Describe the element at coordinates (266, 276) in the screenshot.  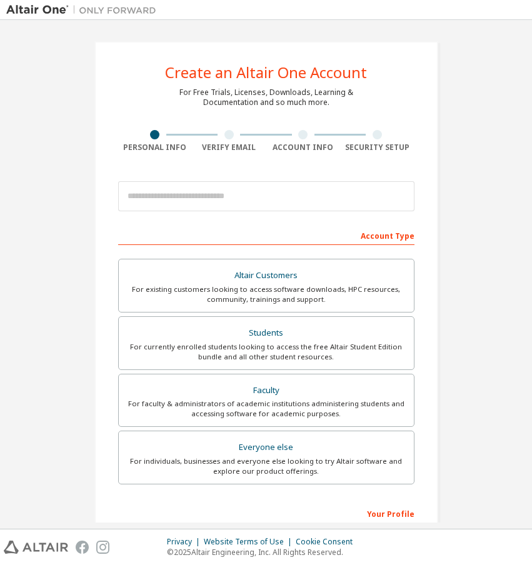
I see `div: Altair Customers` at that location.